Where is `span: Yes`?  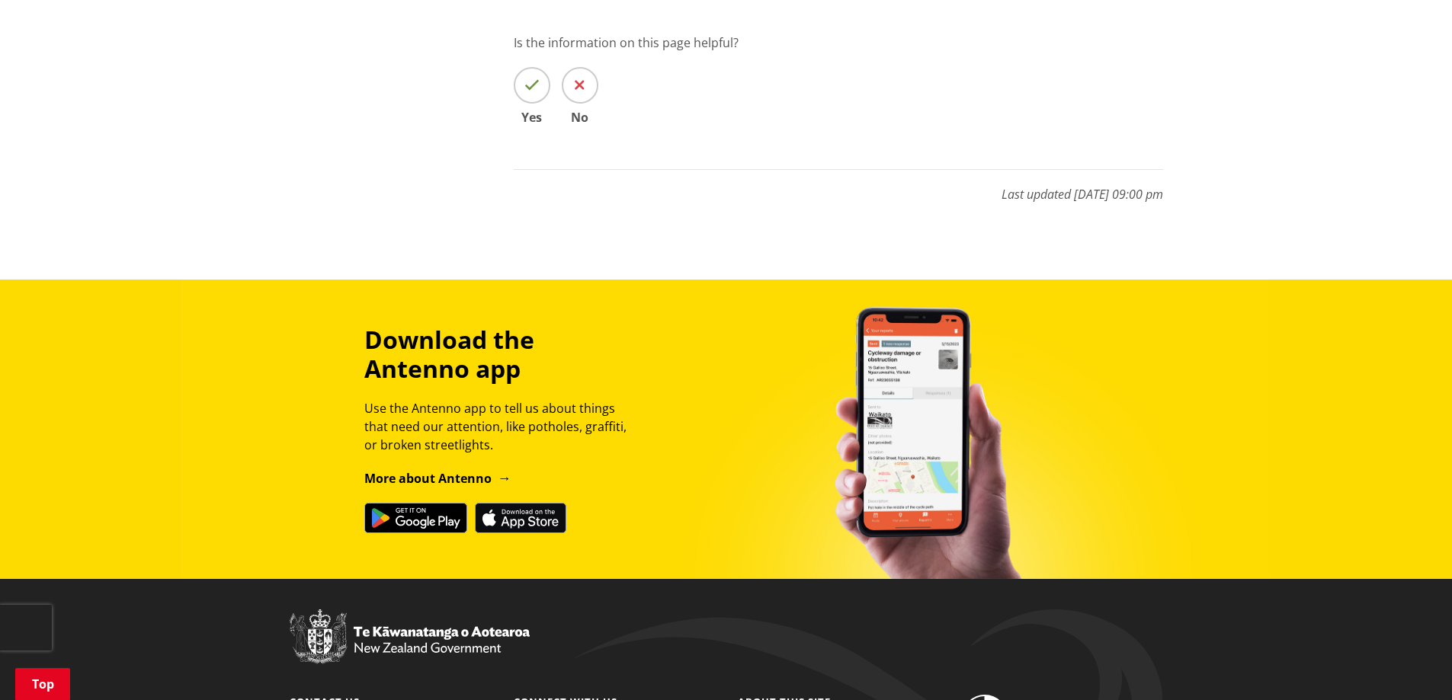 span: Yes is located at coordinates (532, 117).